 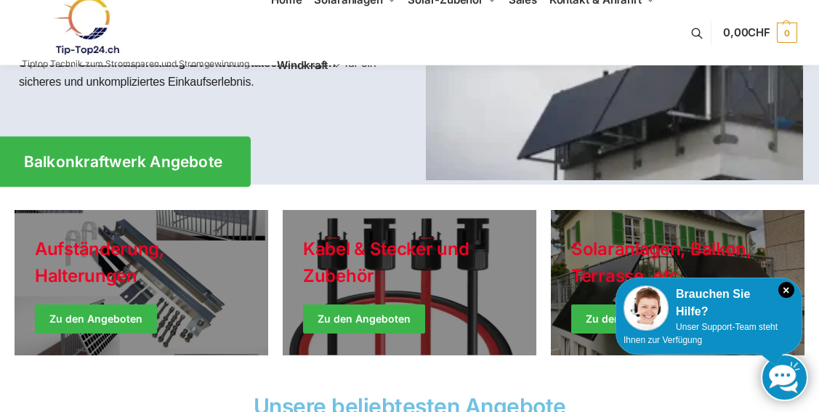 What do you see at coordinates (709, 303) in the screenshot?
I see `div: Brauchen Sie Hilfe?` at bounding box center [709, 303].